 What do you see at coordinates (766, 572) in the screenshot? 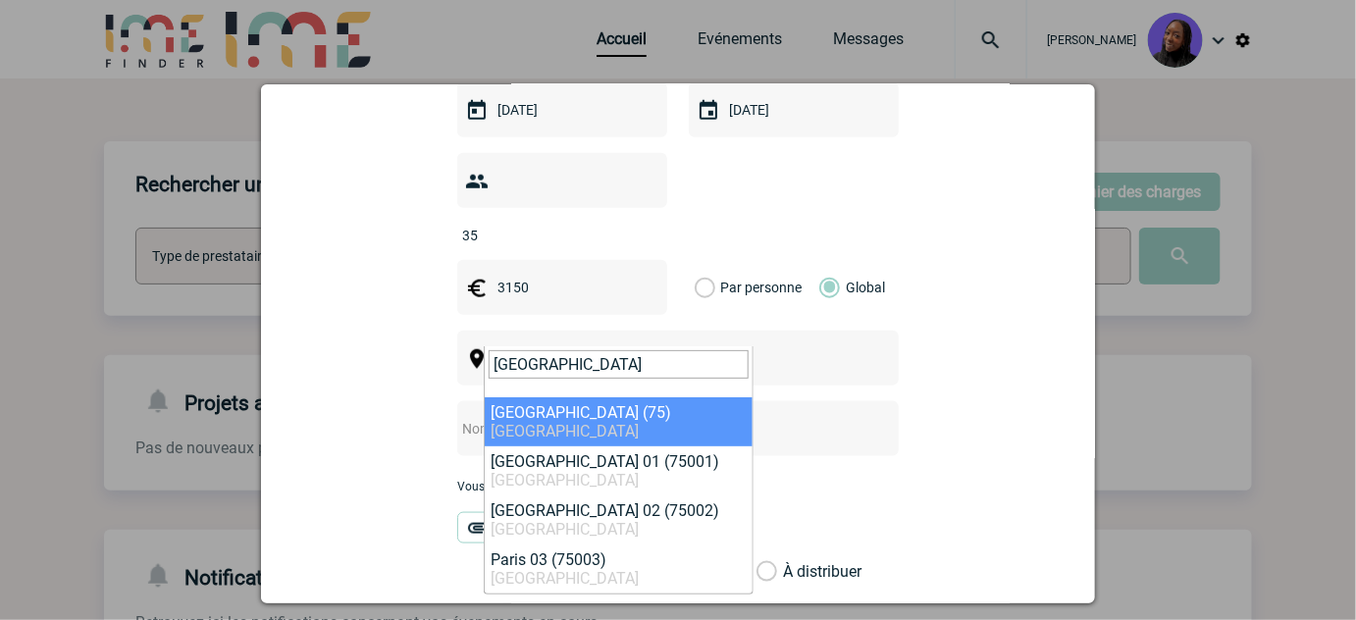
I see `label: À distribuer` at bounding box center [766, 572].